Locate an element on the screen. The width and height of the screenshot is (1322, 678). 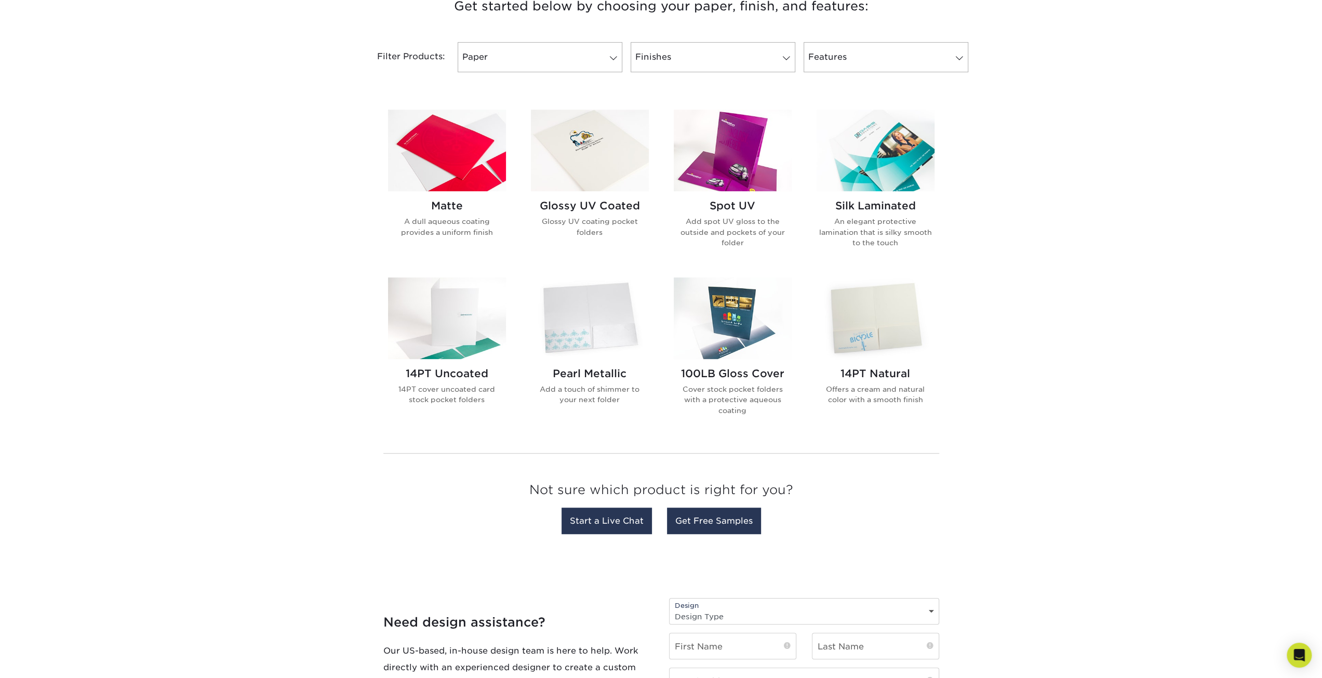
a: 14PT Uncoated Presentation Folders 14PT Uncoated 14PT cover uncoated card stock pocket folders is located at coordinates (447, 355).